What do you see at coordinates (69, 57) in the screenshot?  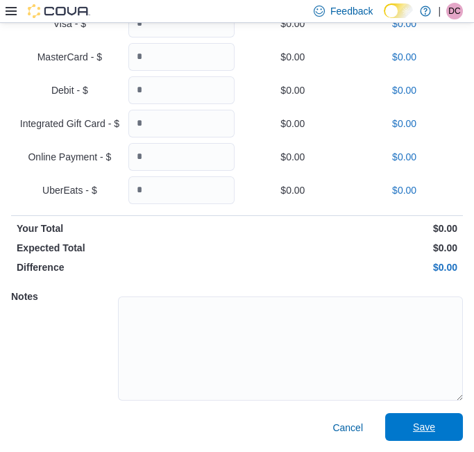 I see `p: MasterCard - $` at bounding box center [69, 57].